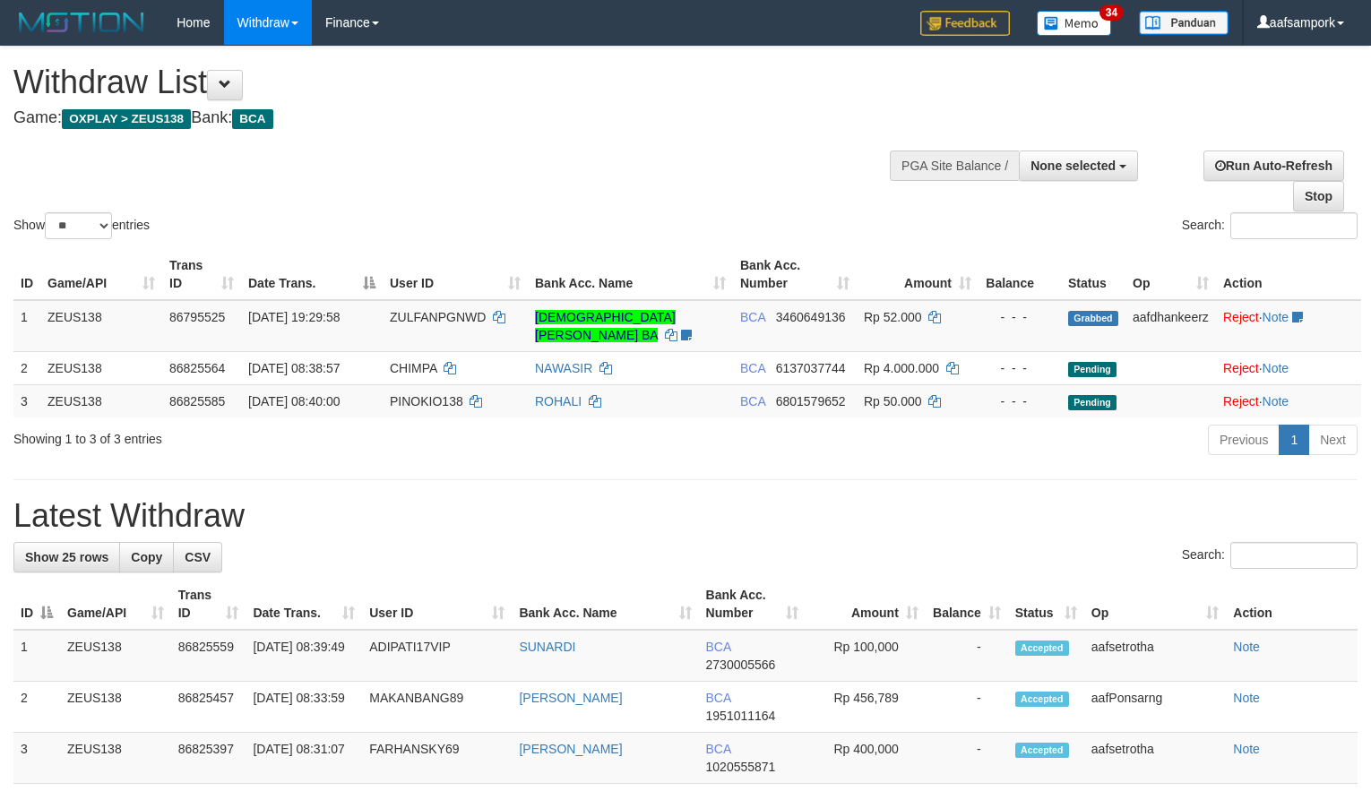  Describe the element at coordinates (1184, 22) in the screenshot. I see `img: panduan.png` at that location.